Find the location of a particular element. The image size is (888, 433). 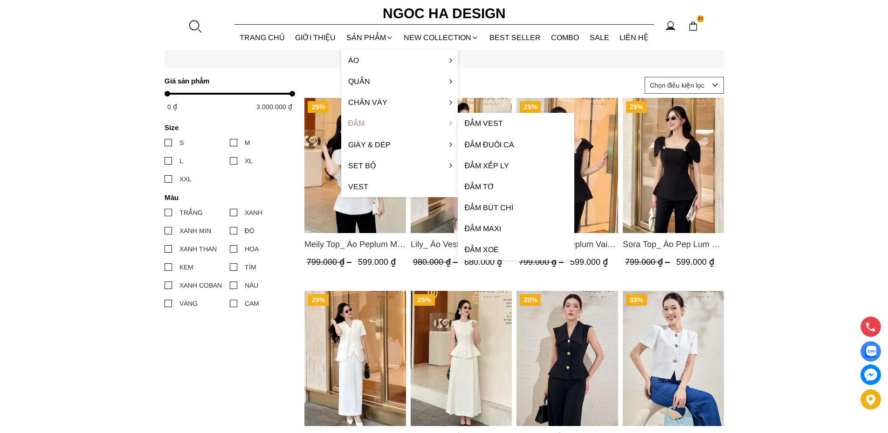

a: Display image is located at coordinates (871, 352).